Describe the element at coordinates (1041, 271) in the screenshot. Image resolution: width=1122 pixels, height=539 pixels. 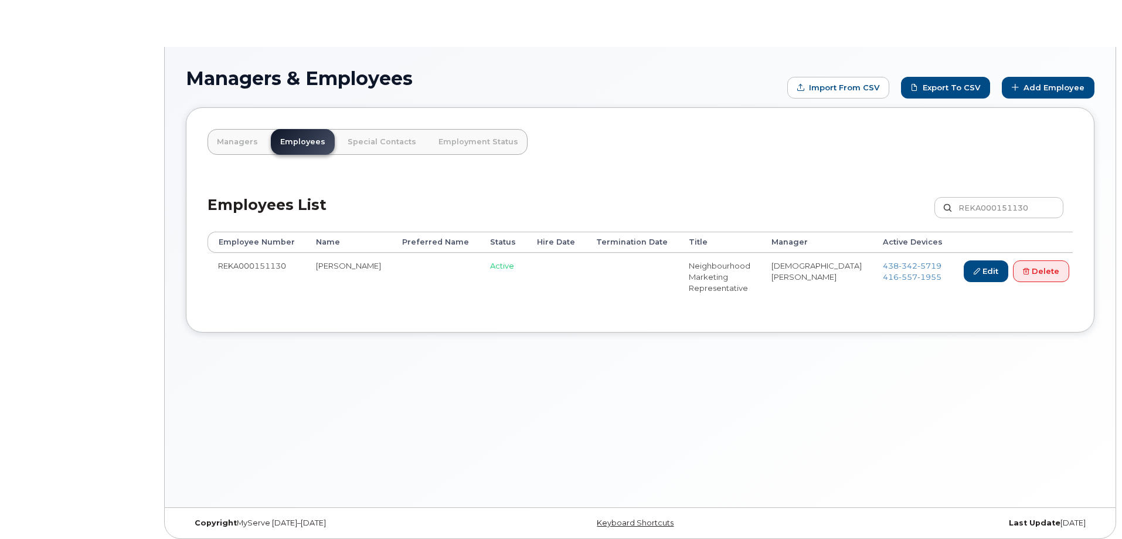
I see `a: Delete` at that location.